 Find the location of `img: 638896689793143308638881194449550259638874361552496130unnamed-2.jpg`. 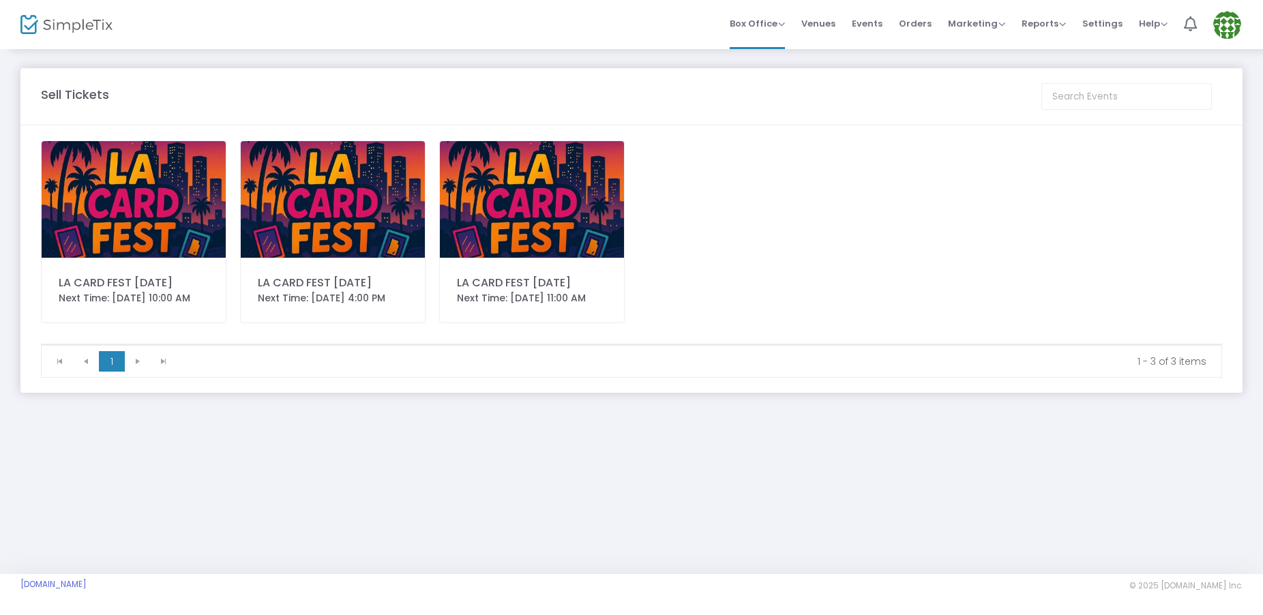

img: 638896689793143308638881194449550259638874361552496130unnamed-2.jpg is located at coordinates (134, 199).